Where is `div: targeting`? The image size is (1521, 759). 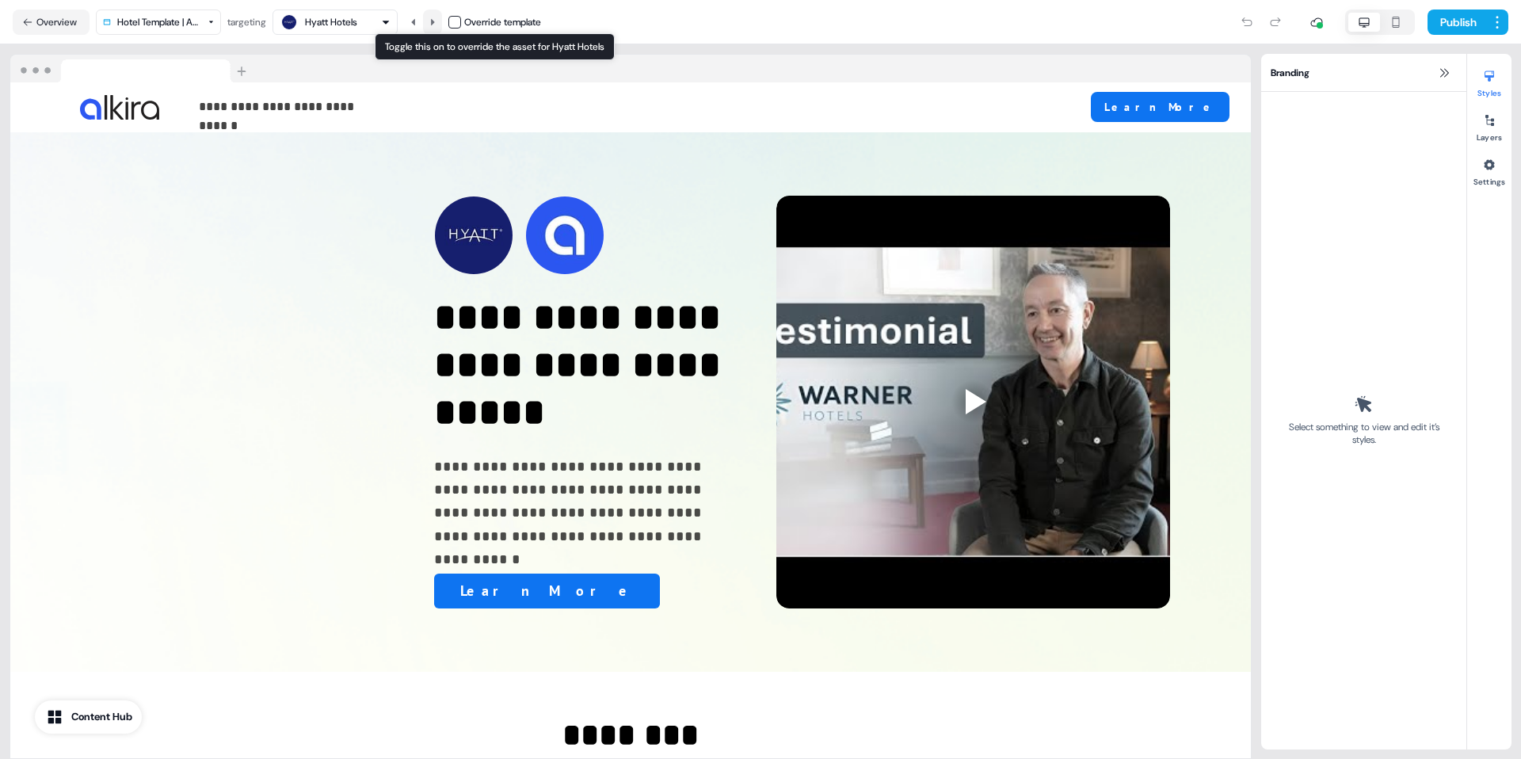 div: targeting is located at coordinates (246, 22).